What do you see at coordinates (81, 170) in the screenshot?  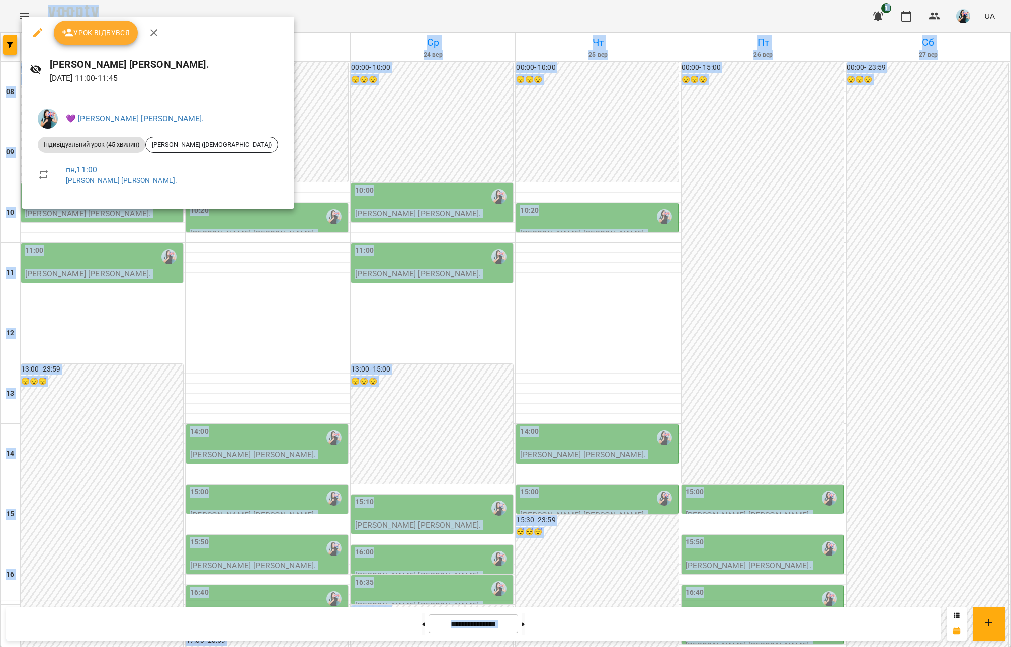 I see `a: пн , 11:00` at bounding box center [81, 170].